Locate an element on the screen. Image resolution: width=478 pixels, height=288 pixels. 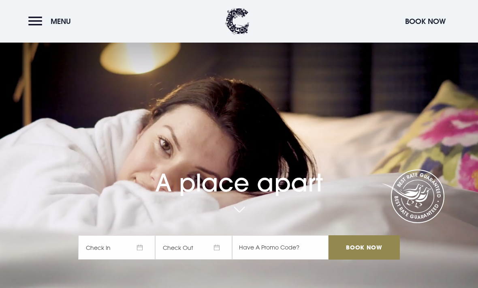
h1: A place apart is located at coordinates (239, 173).